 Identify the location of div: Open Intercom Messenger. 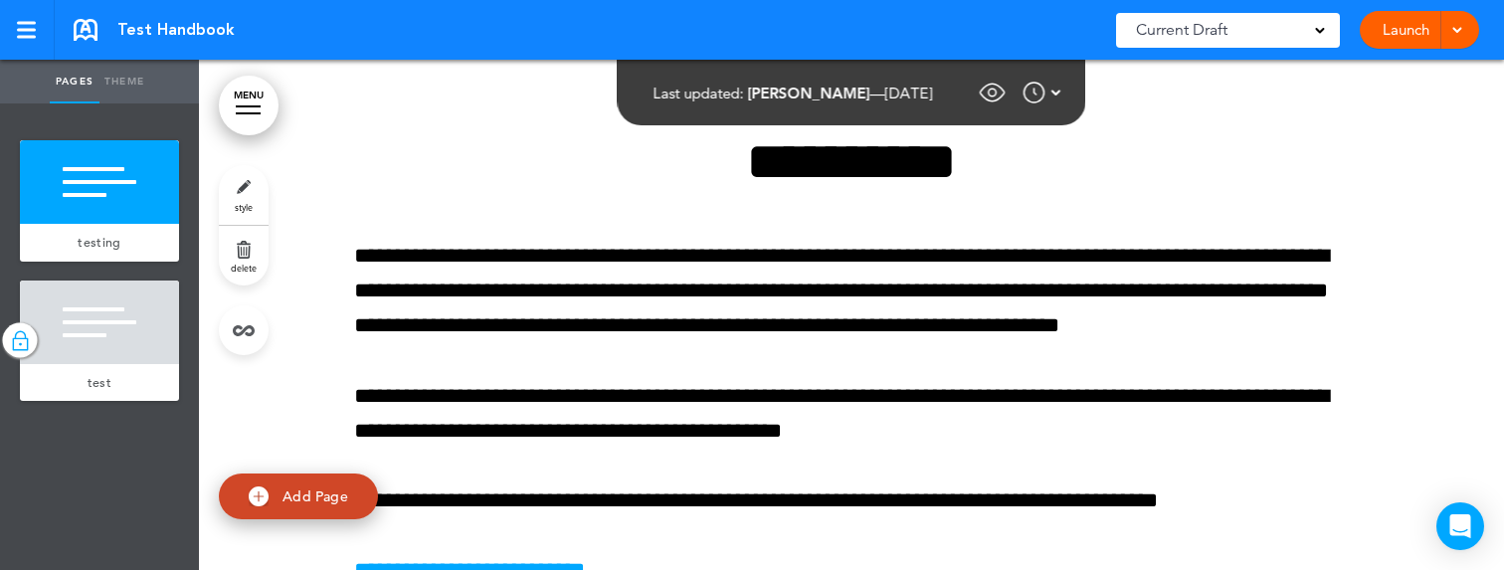
(1460, 526).